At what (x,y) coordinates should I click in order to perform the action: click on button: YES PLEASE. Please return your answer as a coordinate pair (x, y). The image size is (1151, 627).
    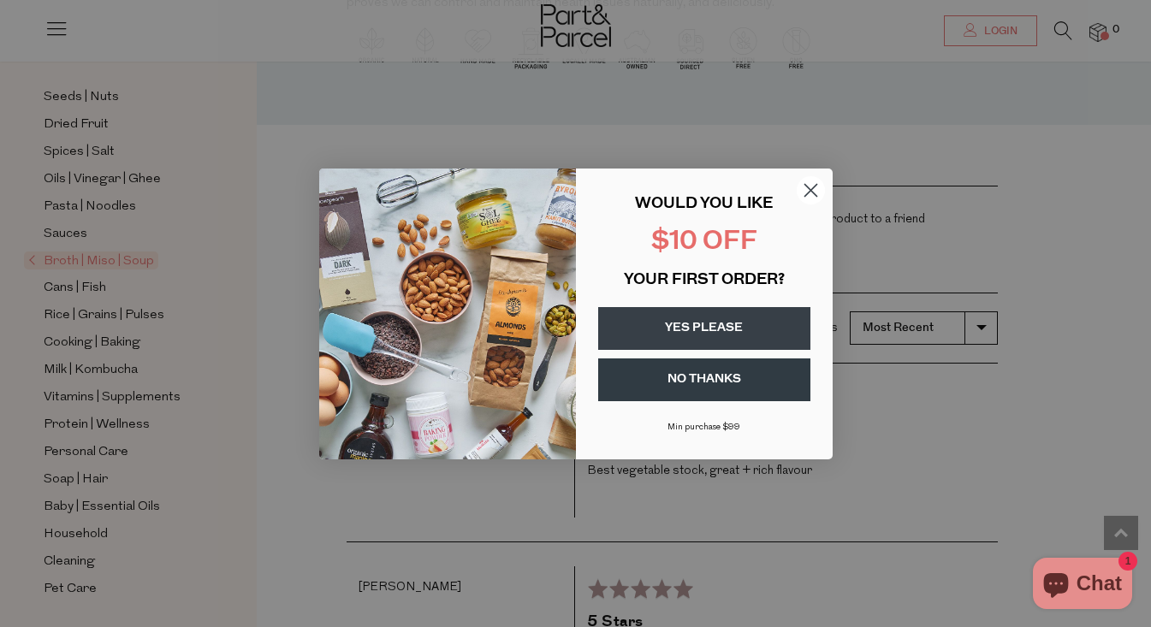
    Looking at the image, I should click on (704, 329).